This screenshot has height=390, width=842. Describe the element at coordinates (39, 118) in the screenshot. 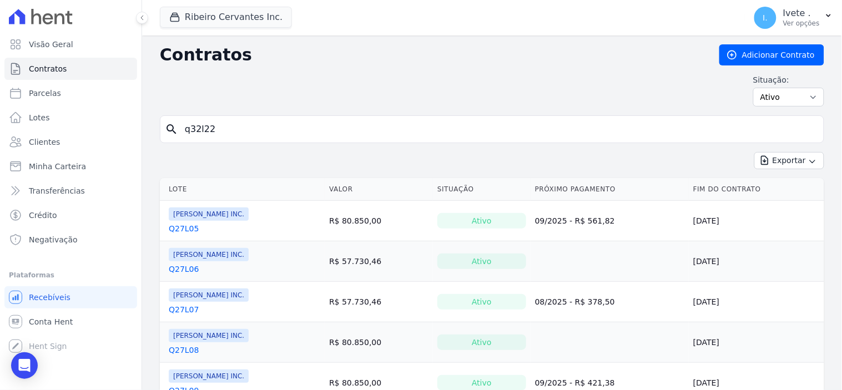

I see `span: Lotes` at that location.